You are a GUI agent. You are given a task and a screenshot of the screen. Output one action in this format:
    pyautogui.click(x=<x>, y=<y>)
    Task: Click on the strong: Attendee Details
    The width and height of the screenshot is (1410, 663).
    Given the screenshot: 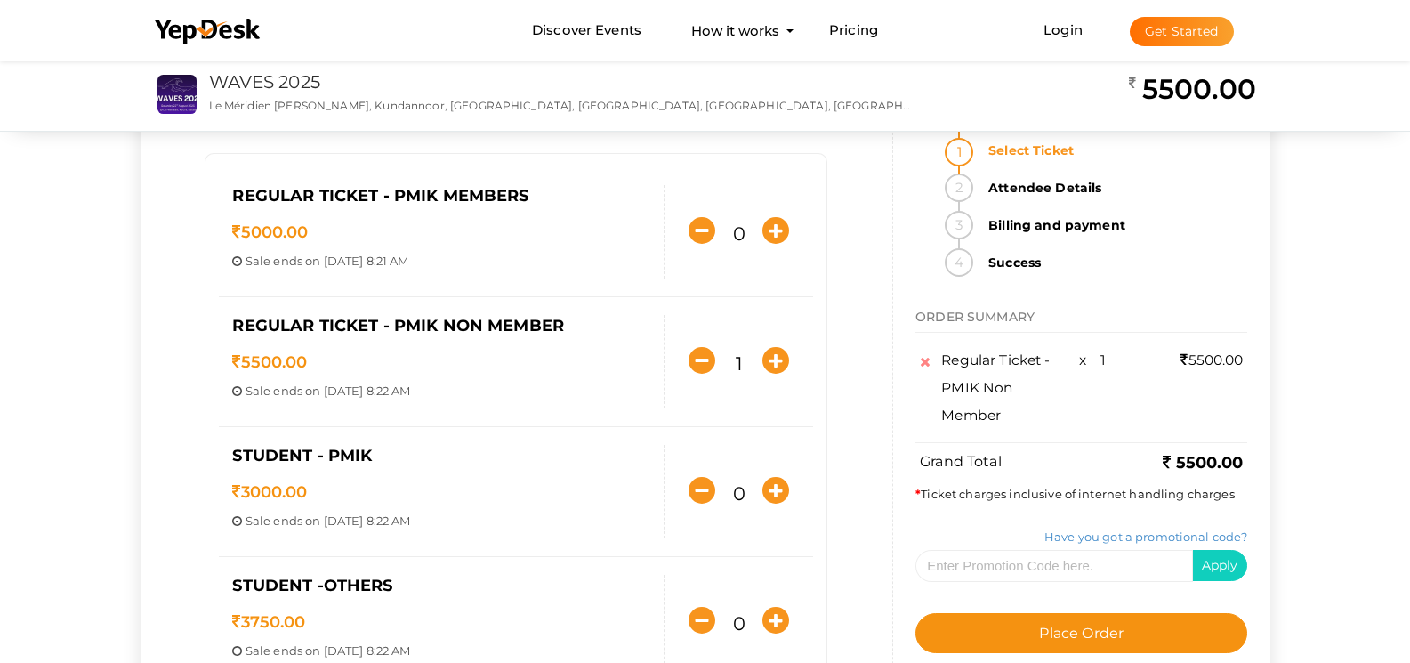 What is the action you would take?
    pyautogui.click(x=1112, y=188)
    